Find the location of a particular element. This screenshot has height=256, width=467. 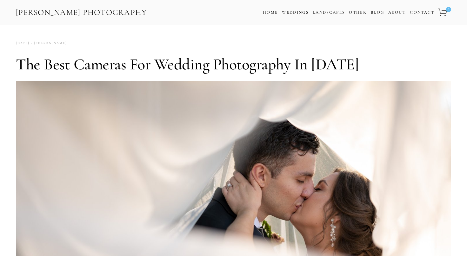

a: Weddings is located at coordinates (295, 12).